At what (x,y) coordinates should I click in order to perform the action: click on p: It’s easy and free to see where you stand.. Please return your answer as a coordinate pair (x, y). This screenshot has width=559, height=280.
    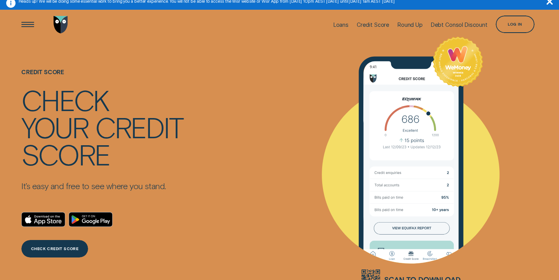
    Looking at the image, I should click on (102, 185).